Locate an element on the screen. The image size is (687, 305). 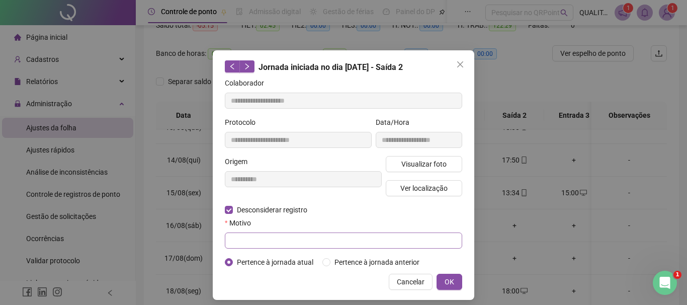
label: Protocolo is located at coordinates (243, 122).